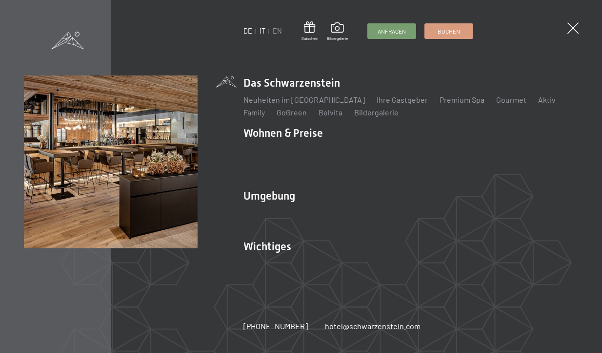 This screenshot has height=353, width=602. I want to click on a: hotel@schwarzenstein.com, so click(372, 327).